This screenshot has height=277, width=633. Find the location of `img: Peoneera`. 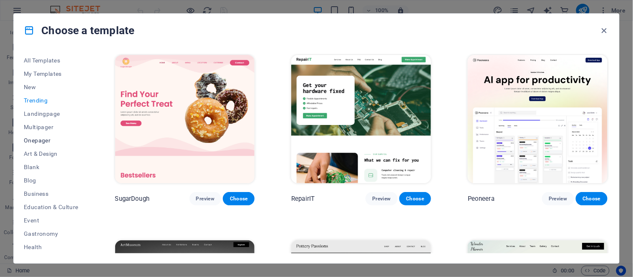

img: Peoneera is located at coordinates (537, 119).